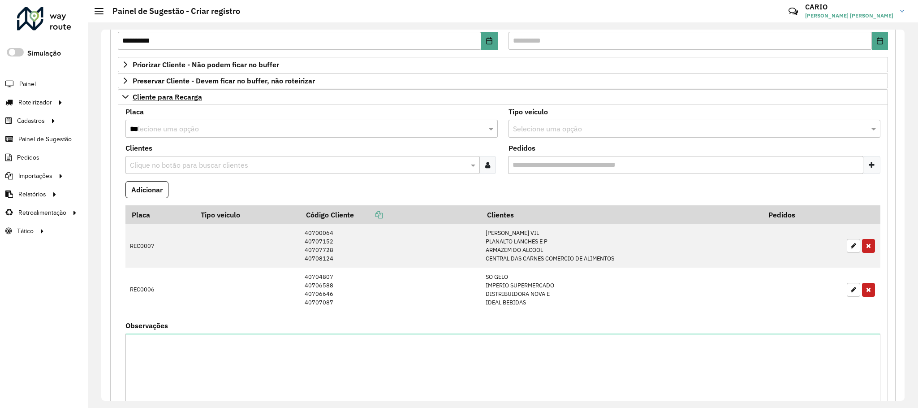  Describe the element at coordinates (147, 325) in the screenshot. I see `label: Observações` at that location.